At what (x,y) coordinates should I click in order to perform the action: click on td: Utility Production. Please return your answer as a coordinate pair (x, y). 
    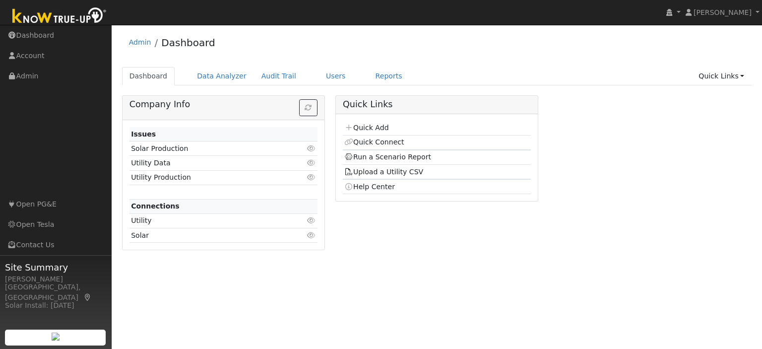
    Looking at the image, I should click on (208, 177).